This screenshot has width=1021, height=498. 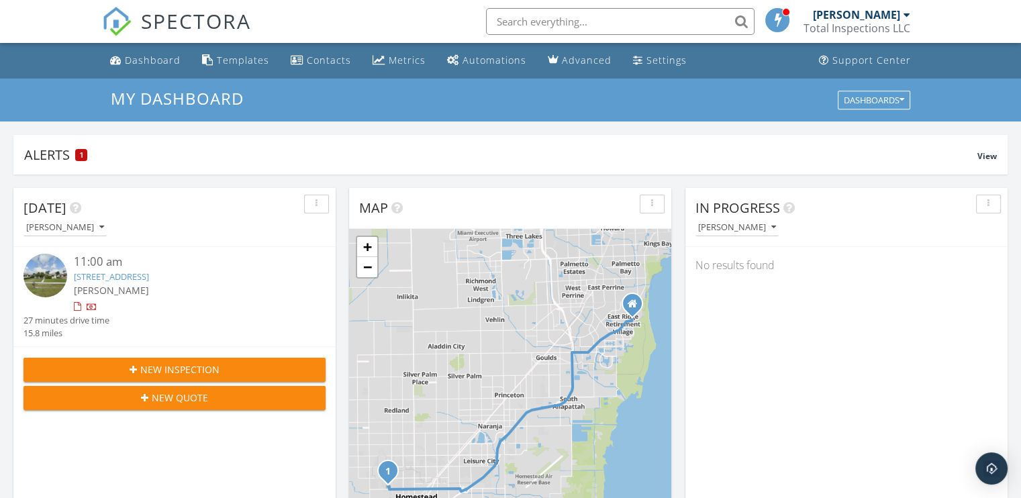 What do you see at coordinates (857, 28) in the screenshot?
I see `div: Total Inspections LLC` at bounding box center [857, 28].